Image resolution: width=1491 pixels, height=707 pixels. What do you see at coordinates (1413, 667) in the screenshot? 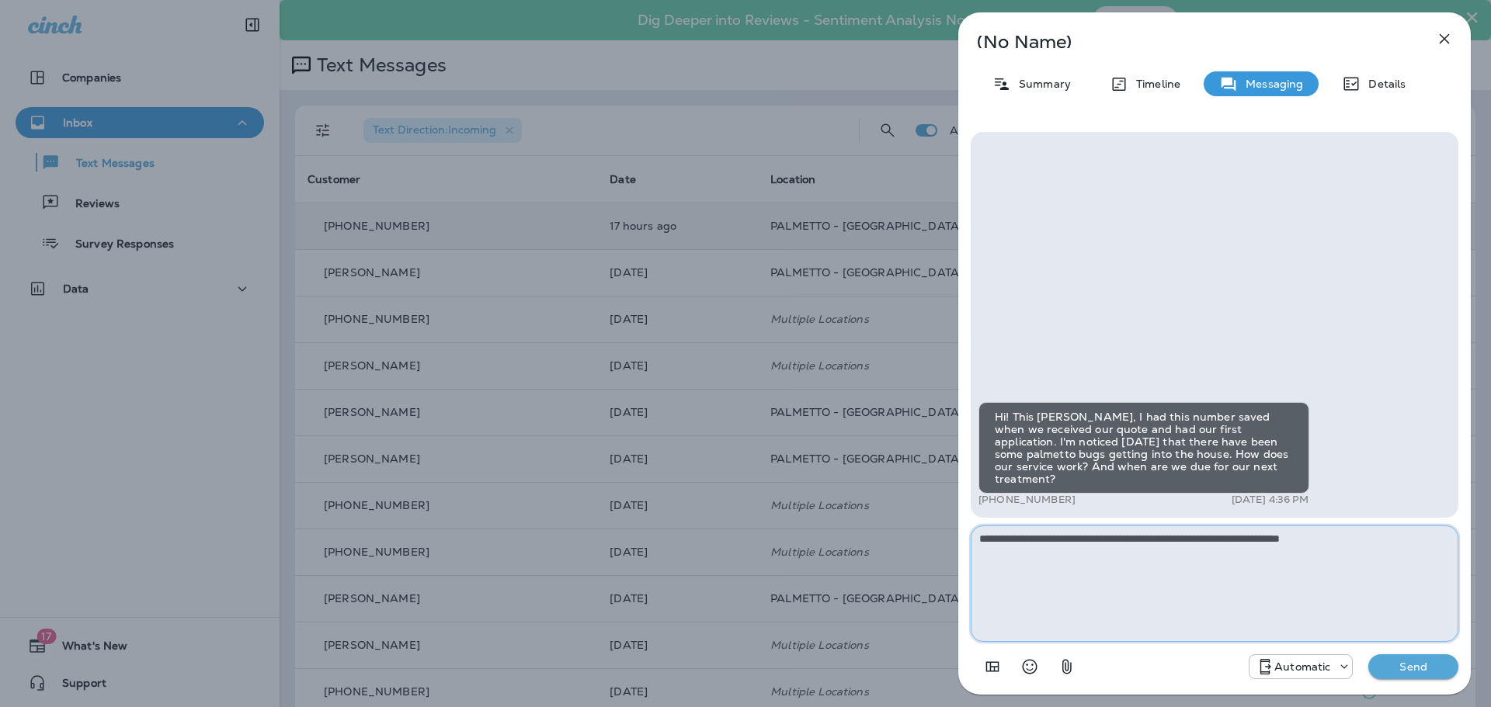
I see `button: Send` at bounding box center [1413, 667].